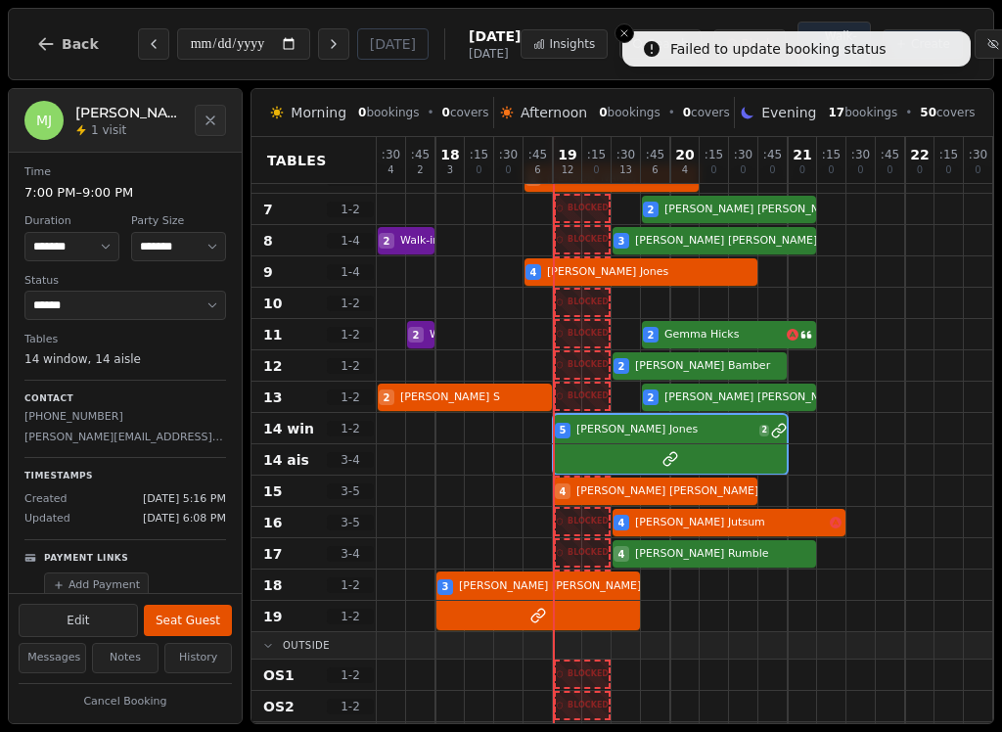 This screenshot has width=1002, height=732. Describe the element at coordinates (52, 658) in the screenshot. I see `button: Messages` at that location.